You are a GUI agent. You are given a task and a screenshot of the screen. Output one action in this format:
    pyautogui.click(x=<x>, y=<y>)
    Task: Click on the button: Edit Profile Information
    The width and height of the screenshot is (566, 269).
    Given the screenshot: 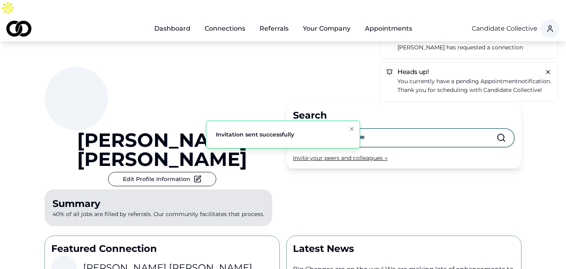 What is the action you would take?
    pyautogui.click(x=162, y=179)
    